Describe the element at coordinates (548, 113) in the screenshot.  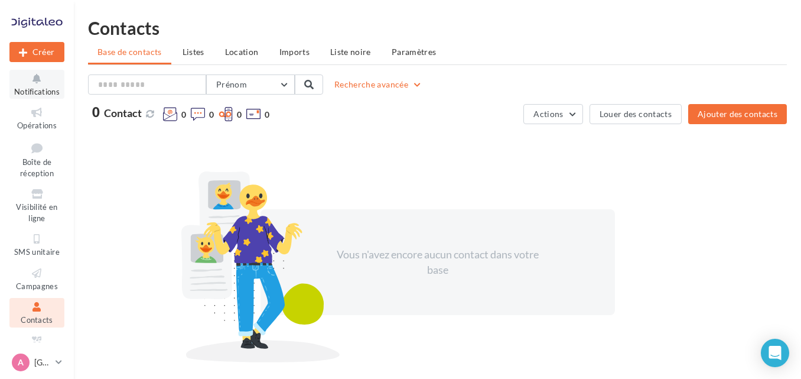
I see `span: Actions` at that location.